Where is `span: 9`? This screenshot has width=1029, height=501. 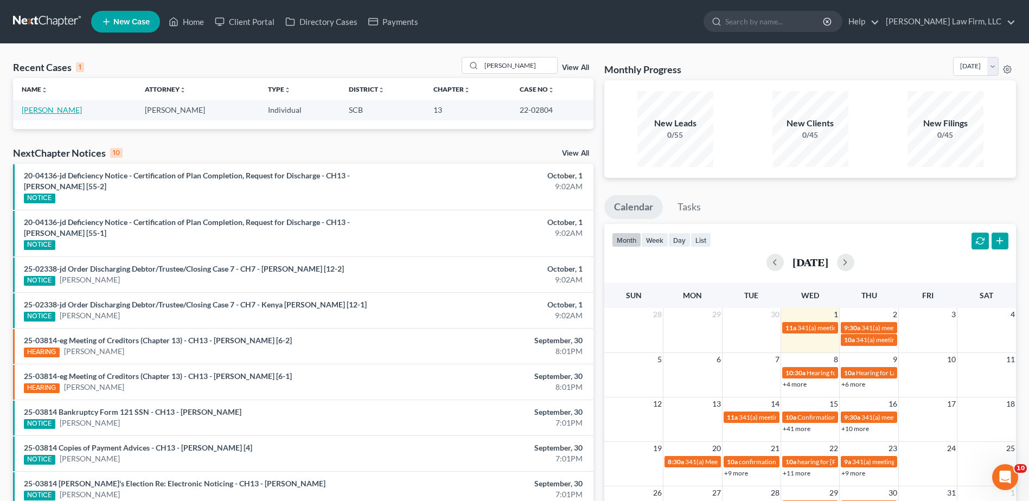
span: 9 is located at coordinates (895, 360).